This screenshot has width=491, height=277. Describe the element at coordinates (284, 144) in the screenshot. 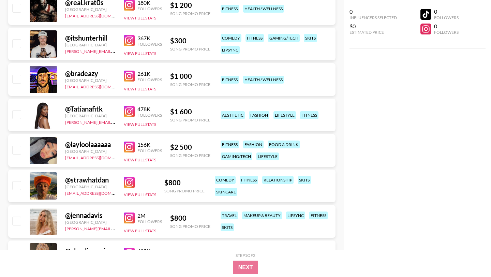

I see `div: food & drink` at that location.